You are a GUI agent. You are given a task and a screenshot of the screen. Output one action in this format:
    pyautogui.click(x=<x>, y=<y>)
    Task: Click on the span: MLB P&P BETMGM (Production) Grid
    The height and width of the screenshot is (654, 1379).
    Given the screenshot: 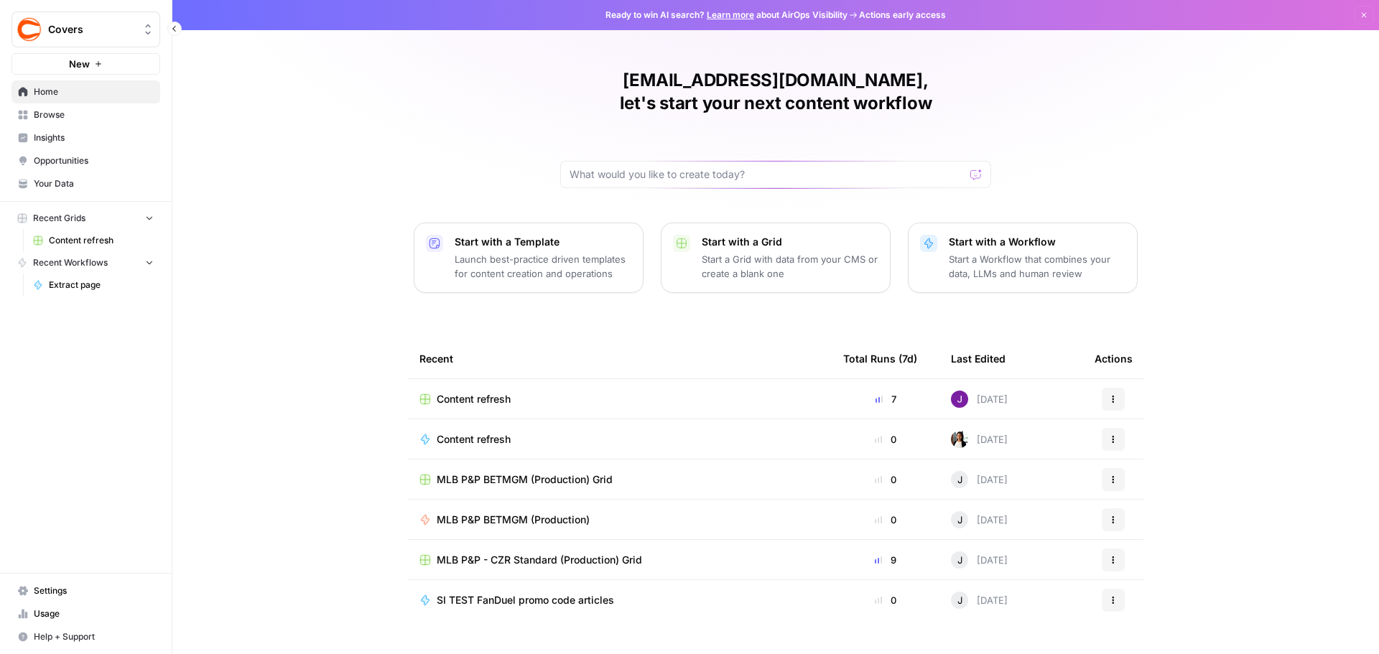 What is the action you would take?
    pyautogui.click(x=524, y=480)
    